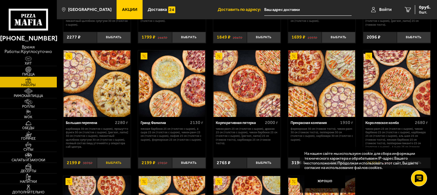  Describe the element at coordinates (239, 123) in the screenshot. I see `div: Корпоративная пятерка` at that location.